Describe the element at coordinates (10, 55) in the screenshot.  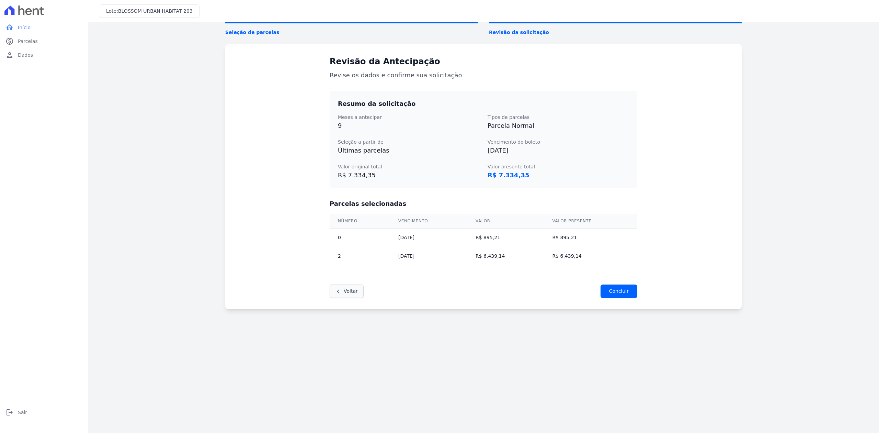
I see `i: person` at that location.